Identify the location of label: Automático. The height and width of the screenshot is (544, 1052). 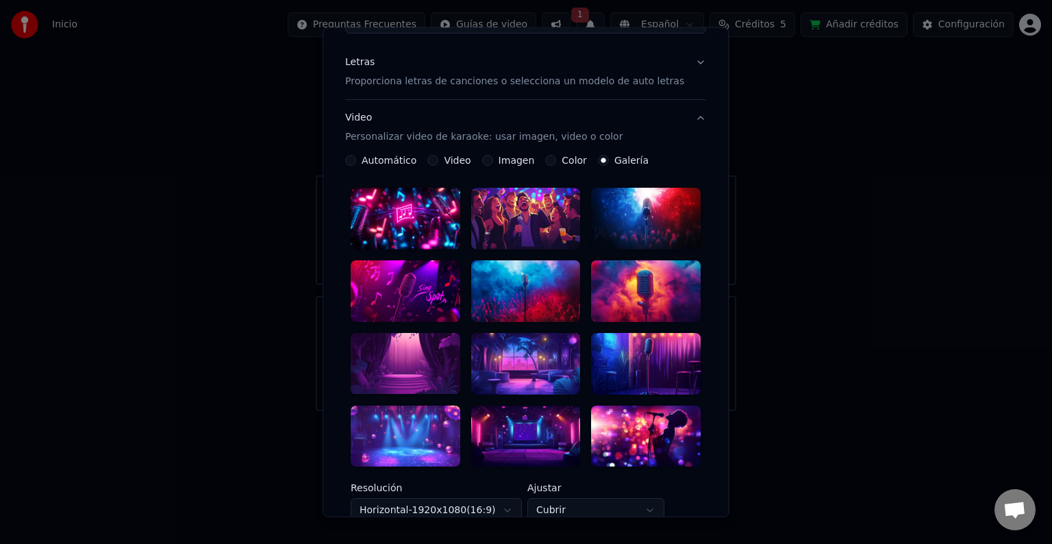
(389, 160).